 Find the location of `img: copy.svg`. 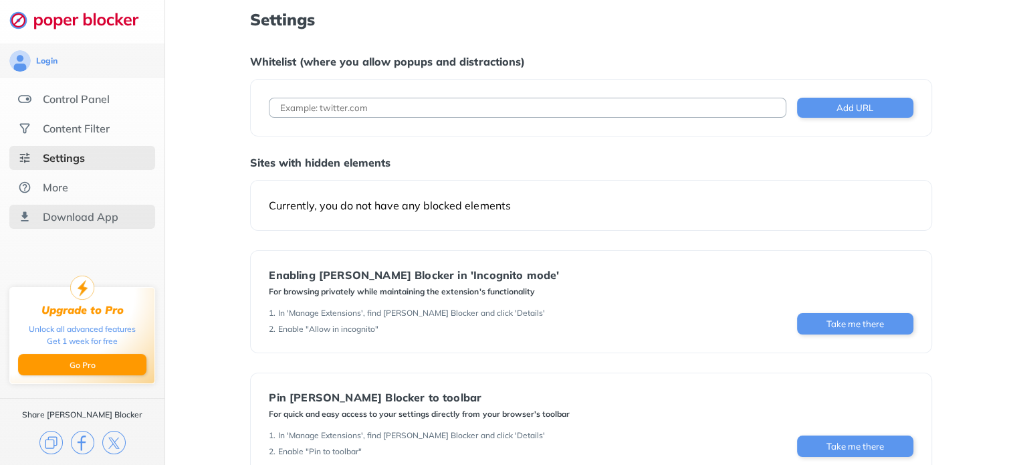

img: copy.svg is located at coordinates (51, 442).